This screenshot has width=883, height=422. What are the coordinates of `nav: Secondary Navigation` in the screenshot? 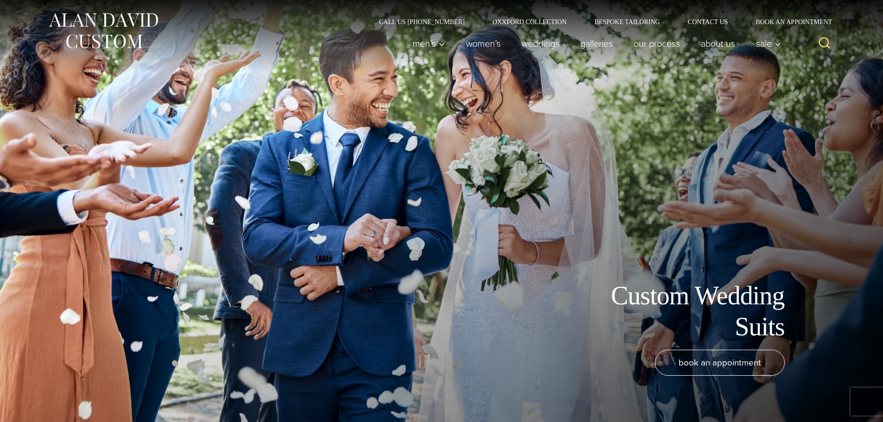 It's located at (600, 22).